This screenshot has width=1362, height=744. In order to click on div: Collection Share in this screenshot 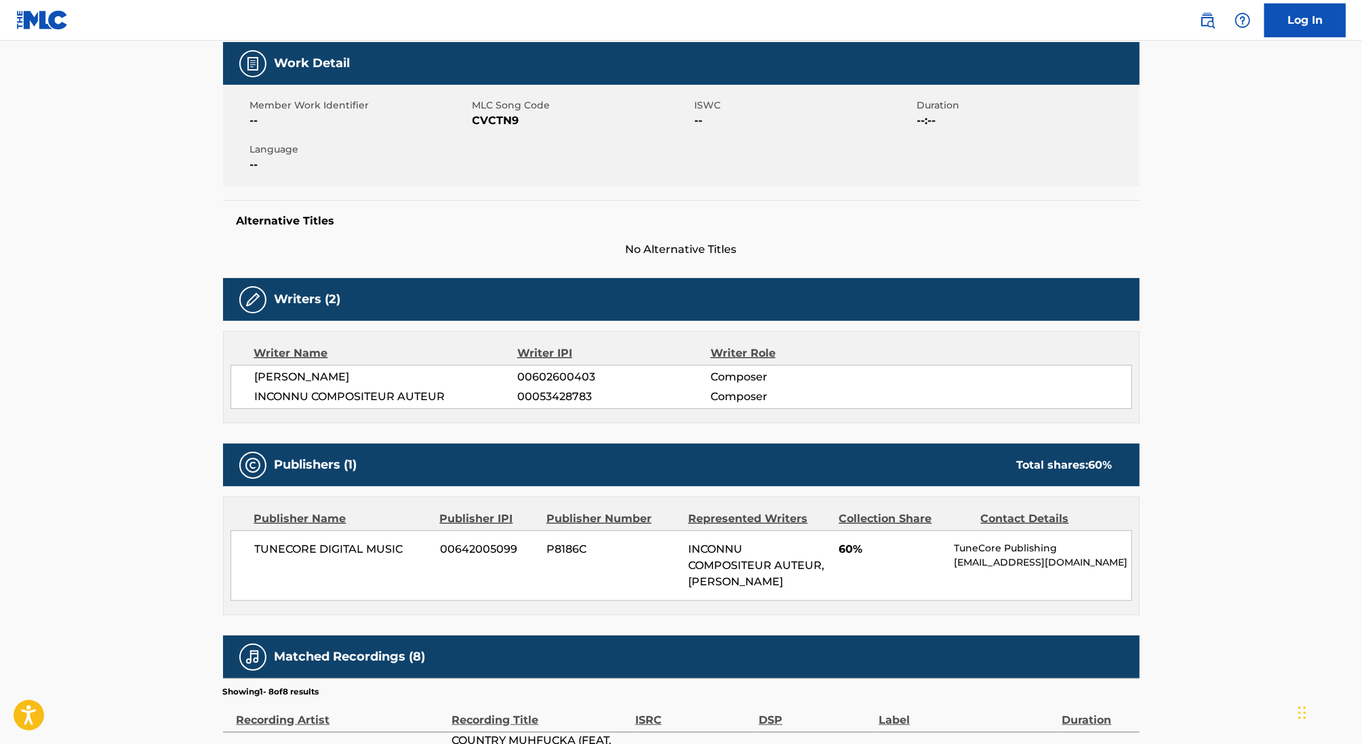, I will do `click(904, 519)`.